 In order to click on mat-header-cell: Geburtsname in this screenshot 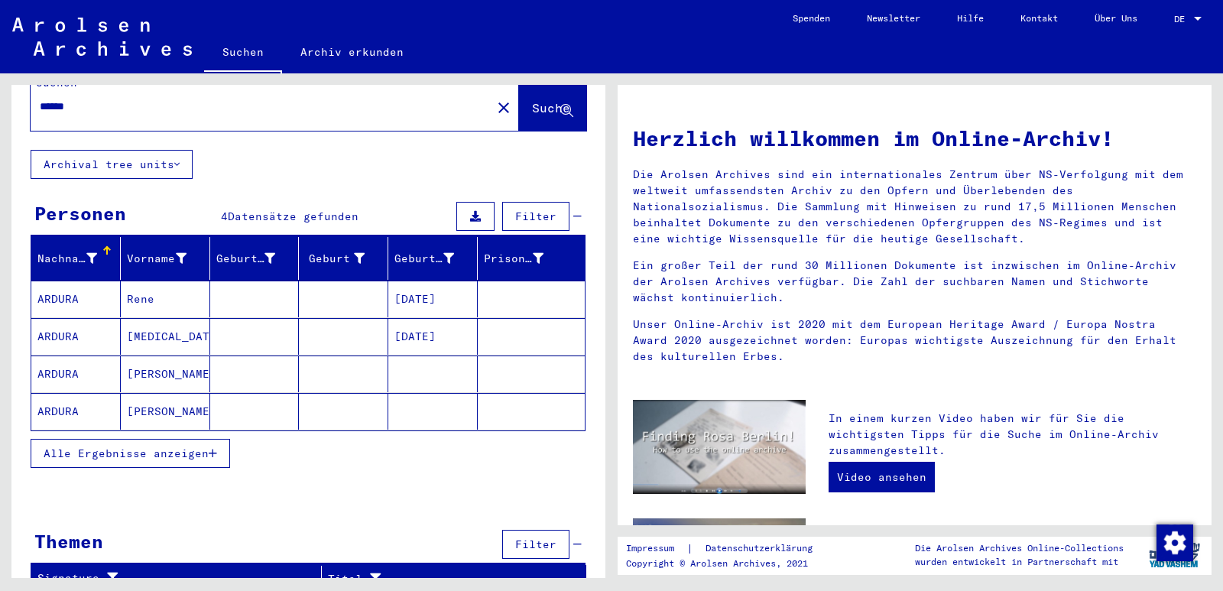, I will do `click(254, 258)`.